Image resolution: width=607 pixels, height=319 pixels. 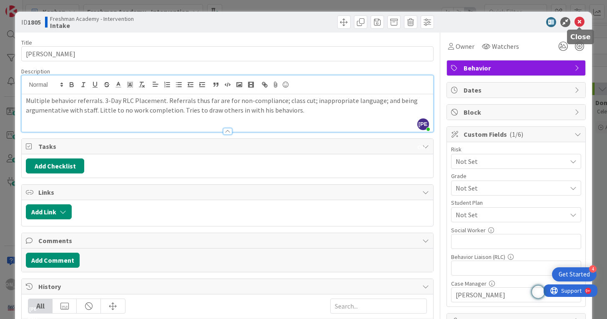 I want to click on b: 1805, so click(x=34, y=22).